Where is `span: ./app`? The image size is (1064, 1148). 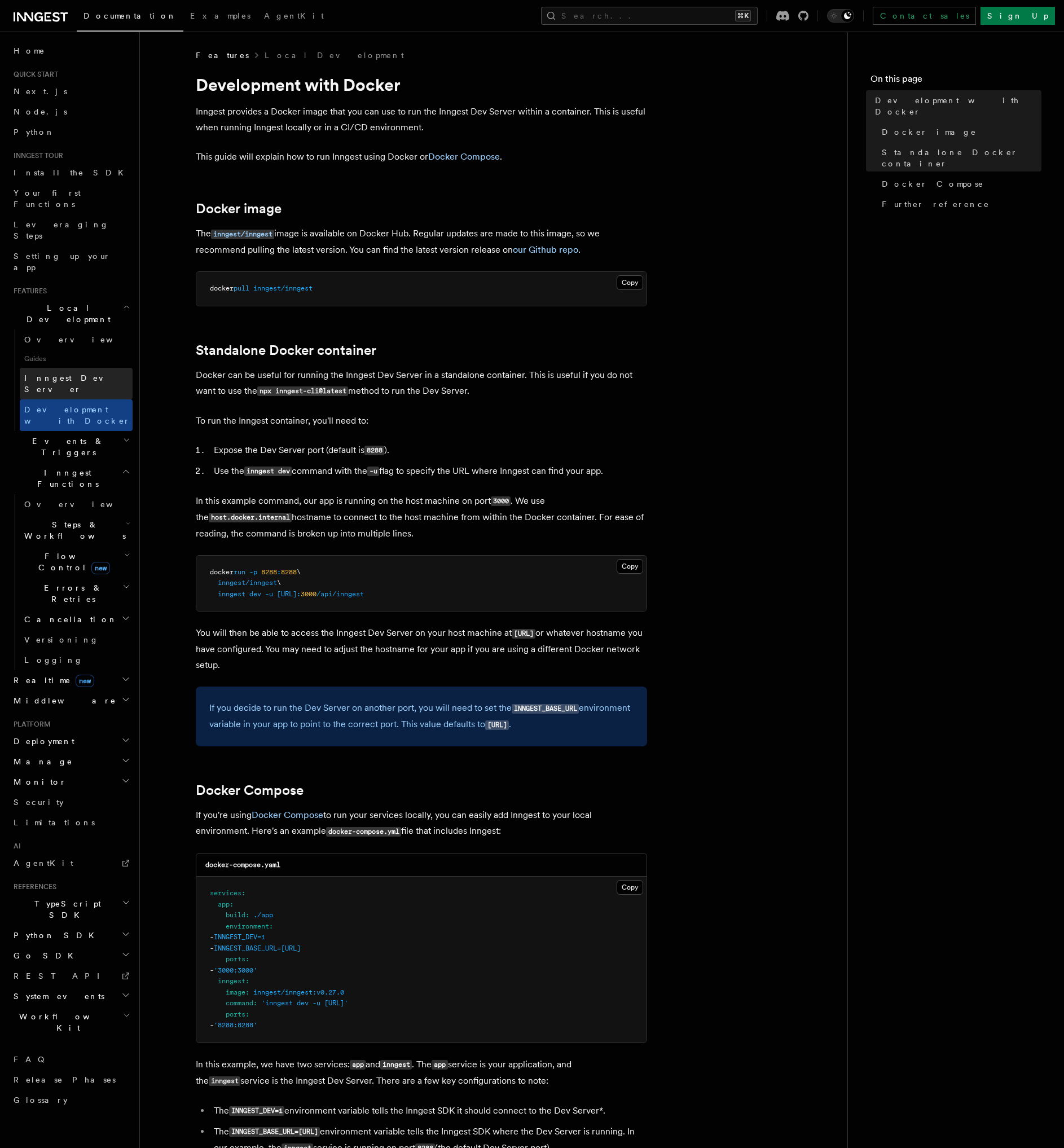 span: ./app is located at coordinates (263, 914).